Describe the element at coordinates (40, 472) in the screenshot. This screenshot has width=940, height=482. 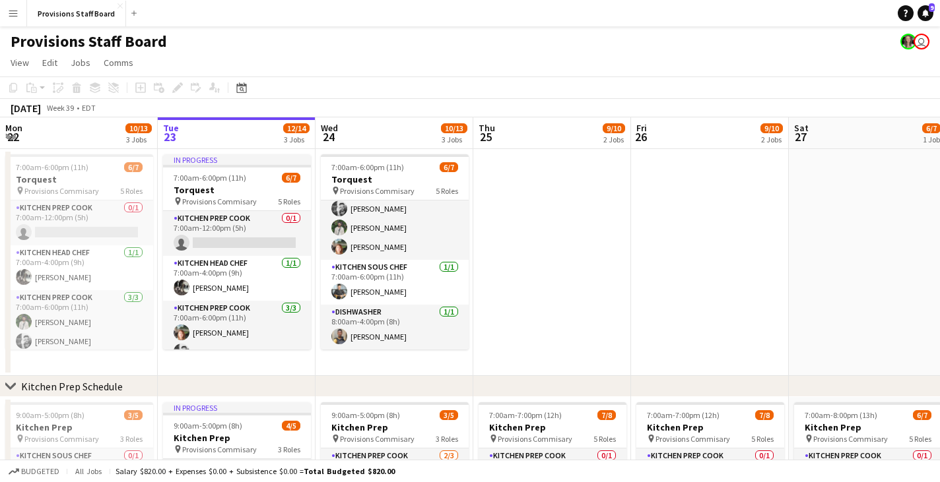
I see `span: Budgeted` at that location.